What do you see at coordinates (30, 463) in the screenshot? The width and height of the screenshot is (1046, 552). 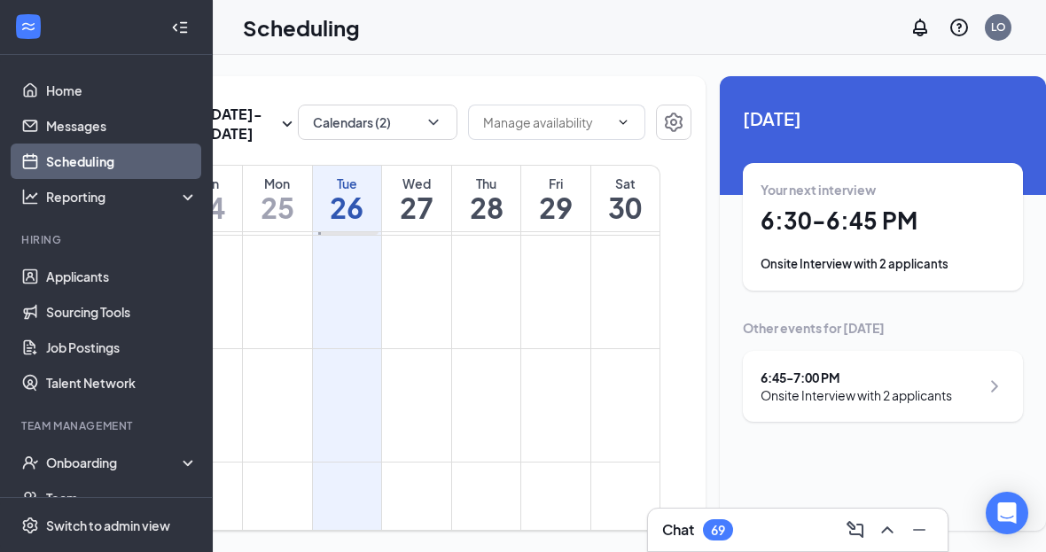 I see `svg: UserCheck` at bounding box center [30, 463].